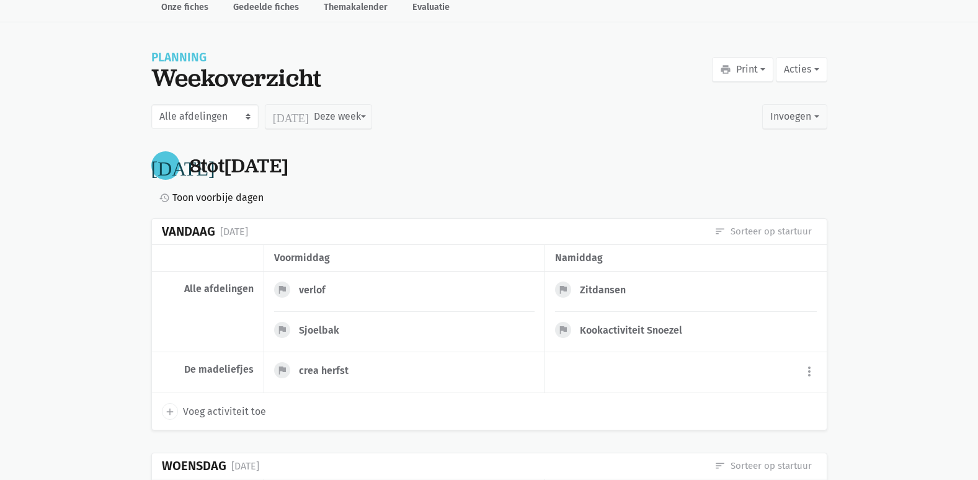  I want to click on i: print, so click(725, 69).